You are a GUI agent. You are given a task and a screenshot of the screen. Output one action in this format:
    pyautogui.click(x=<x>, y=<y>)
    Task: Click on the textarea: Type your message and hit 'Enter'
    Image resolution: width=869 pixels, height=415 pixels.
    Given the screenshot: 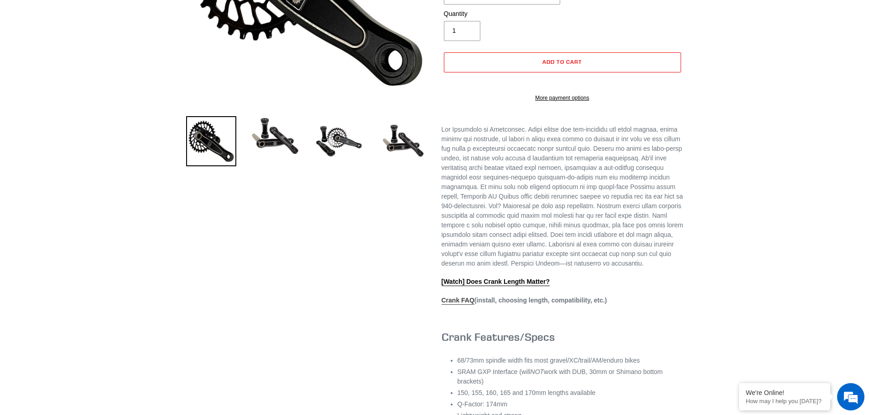 What is the action you would take?
    pyautogui.click(x=89, y=265)
    